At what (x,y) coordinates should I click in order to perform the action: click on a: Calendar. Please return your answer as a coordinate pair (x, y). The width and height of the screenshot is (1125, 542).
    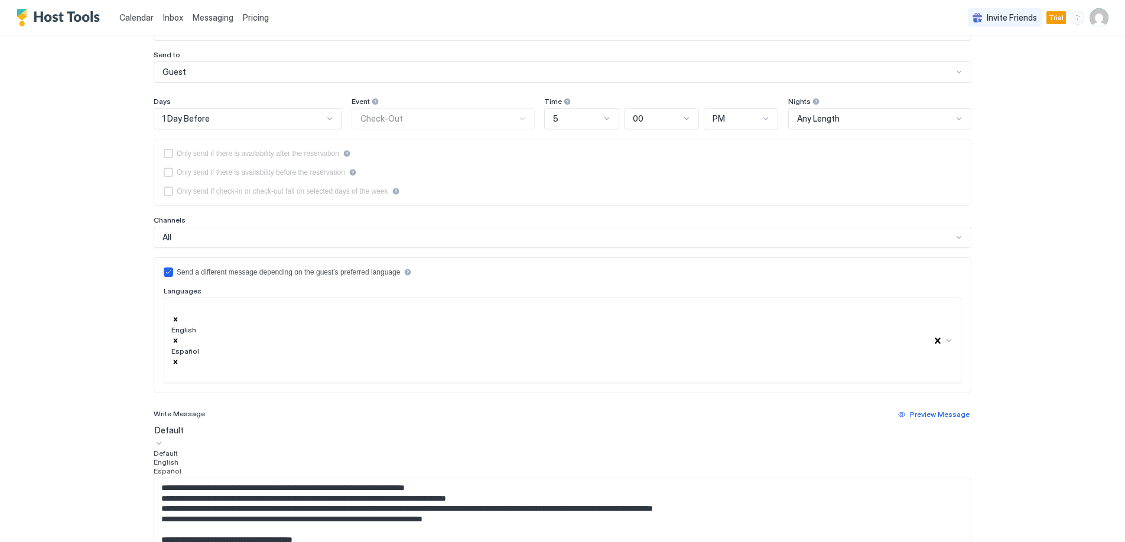
    Looking at the image, I should click on (136, 17).